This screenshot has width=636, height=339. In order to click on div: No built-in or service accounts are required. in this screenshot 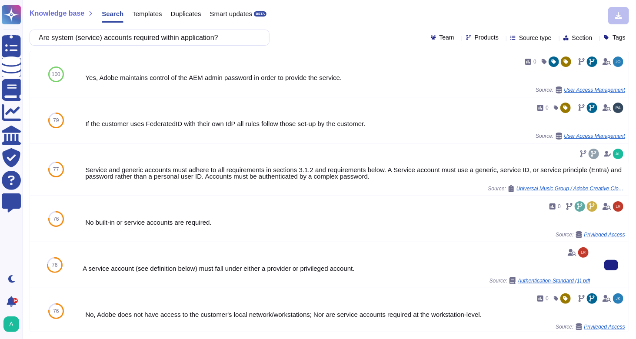, I will do `click(355, 222)`.